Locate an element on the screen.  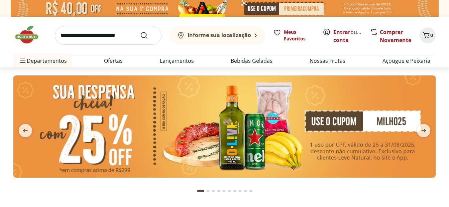
a: Comprar Novamente is located at coordinates (396, 36).